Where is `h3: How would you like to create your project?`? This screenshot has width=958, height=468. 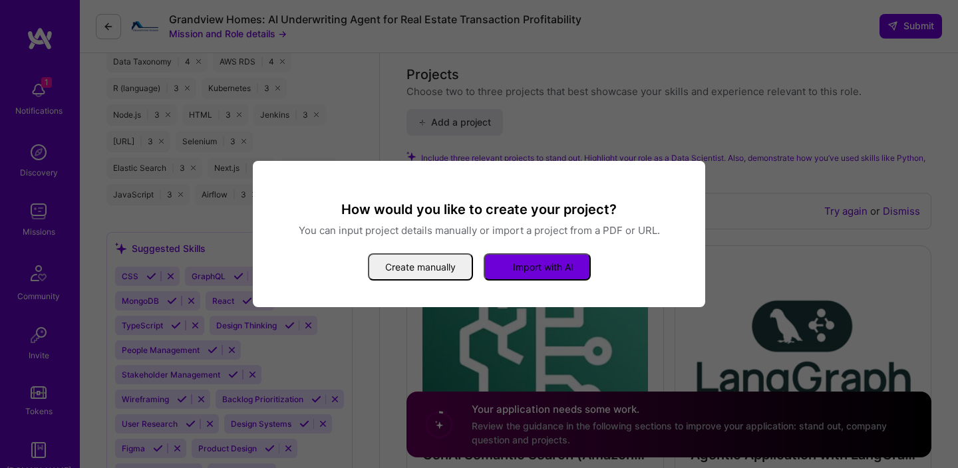 h3: How would you like to create your project? is located at coordinates (479, 209).